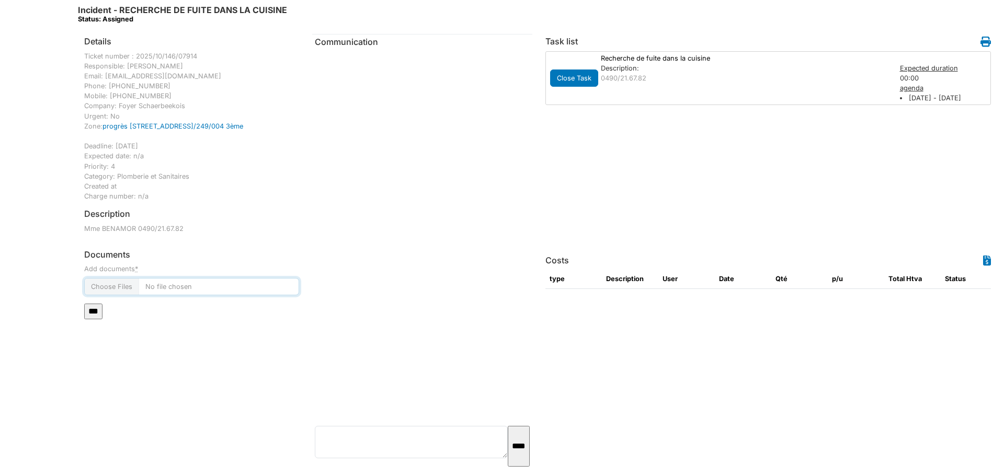  I want to click on div: Status: Assigned, so click(183, 19).